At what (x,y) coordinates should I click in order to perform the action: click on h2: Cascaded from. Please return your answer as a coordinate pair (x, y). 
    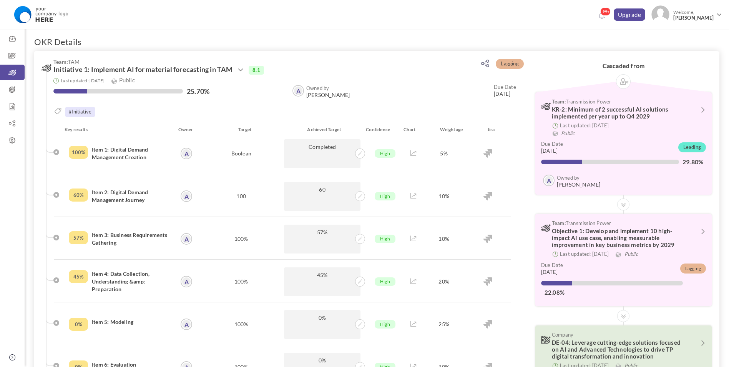
    Looking at the image, I should click on (624, 66).